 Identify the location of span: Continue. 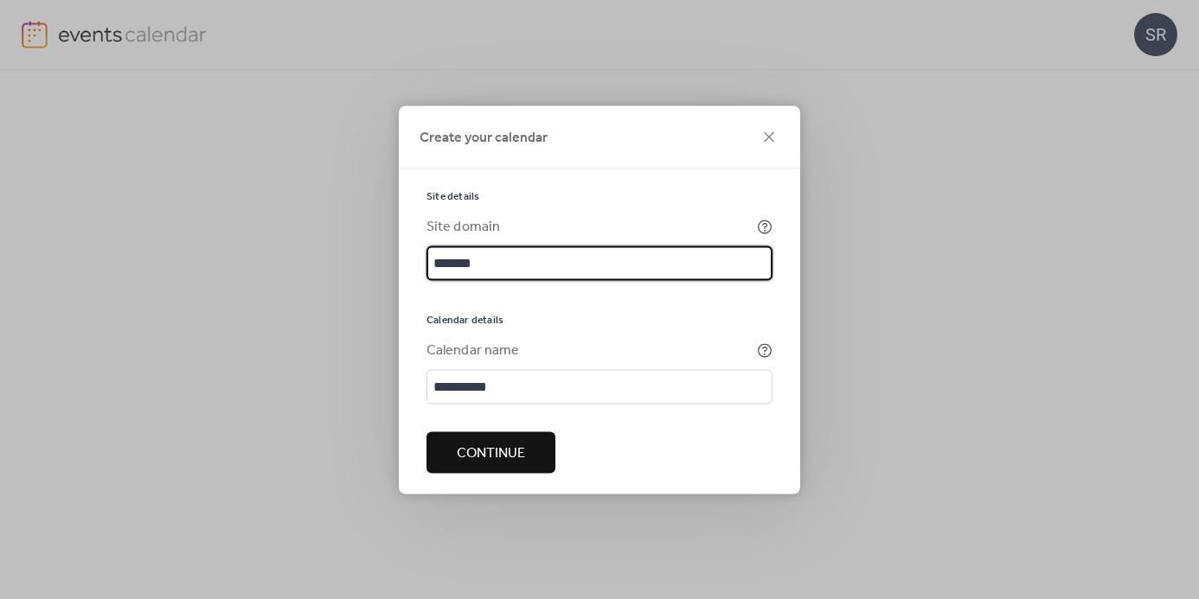
(490, 453).